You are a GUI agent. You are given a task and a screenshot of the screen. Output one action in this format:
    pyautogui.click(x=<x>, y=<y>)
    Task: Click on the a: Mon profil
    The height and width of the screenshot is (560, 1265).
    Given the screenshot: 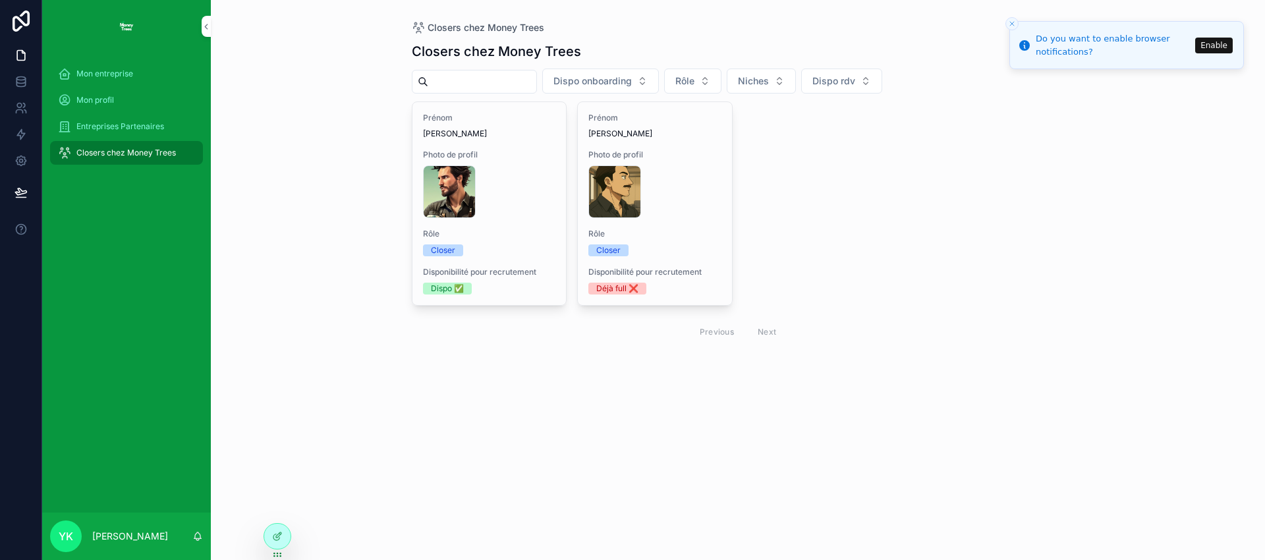 What is the action you would take?
    pyautogui.click(x=127, y=100)
    